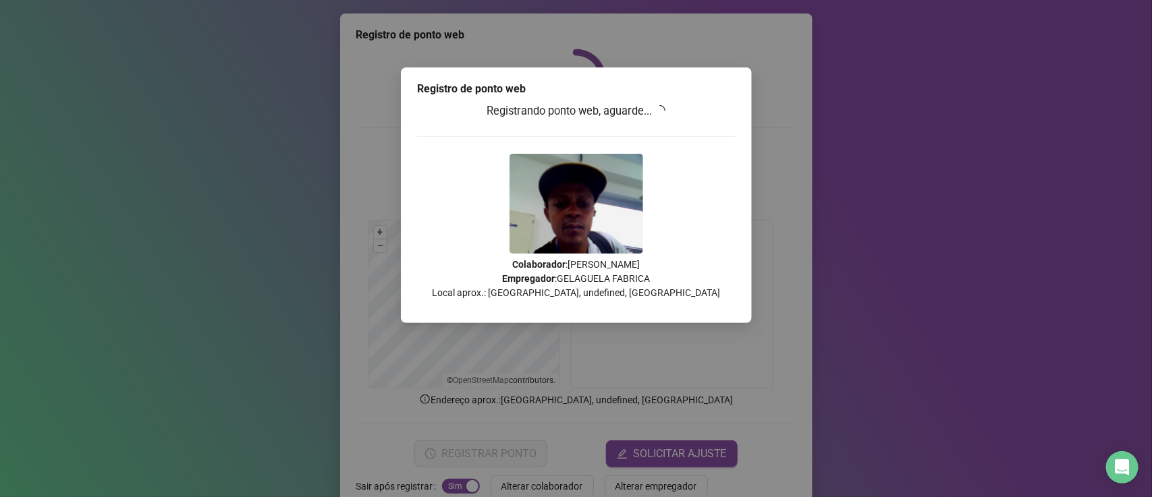  I want to click on h3: Registrando ponto web, aguarde..., so click(576, 111).